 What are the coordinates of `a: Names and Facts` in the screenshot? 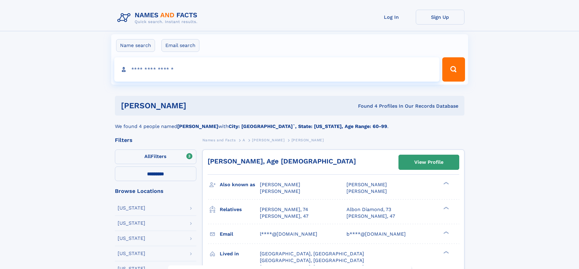 It's located at (219, 140).